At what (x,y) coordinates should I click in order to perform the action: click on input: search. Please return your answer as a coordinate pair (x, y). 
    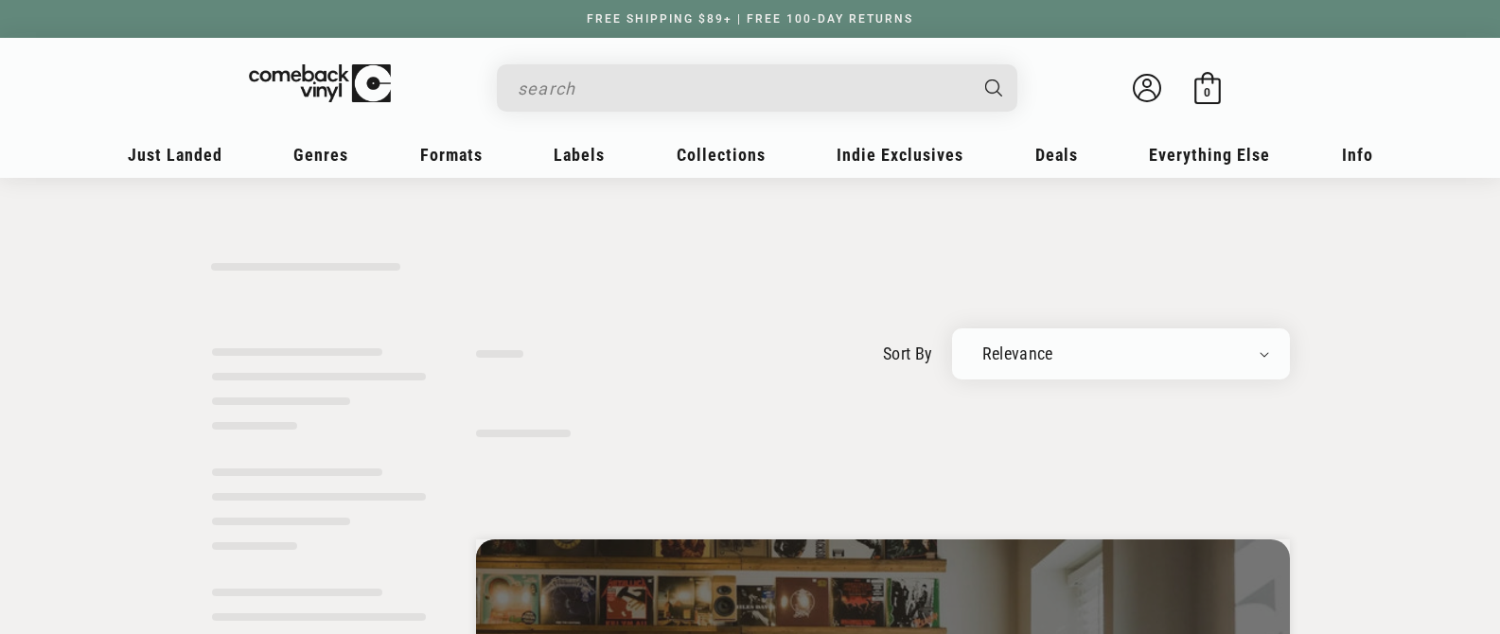
    Looking at the image, I should click on (742, 88).